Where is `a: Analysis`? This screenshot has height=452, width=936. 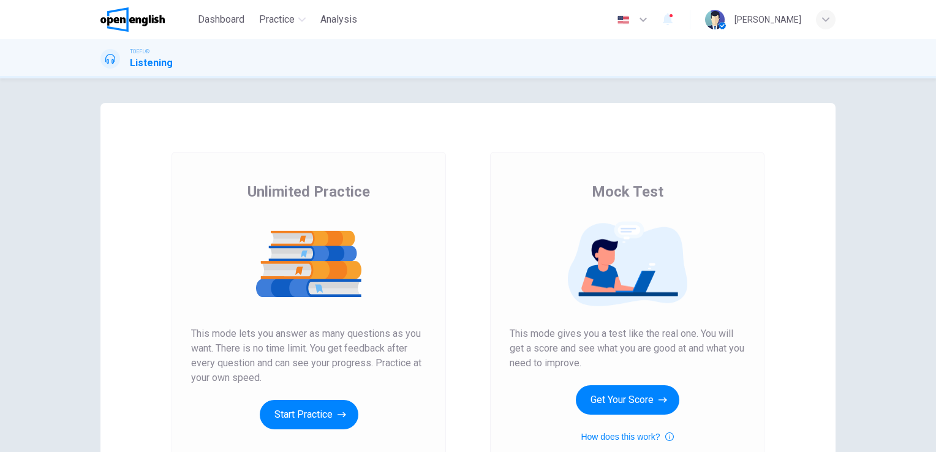
a: Analysis is located at coordinates (339, 20).